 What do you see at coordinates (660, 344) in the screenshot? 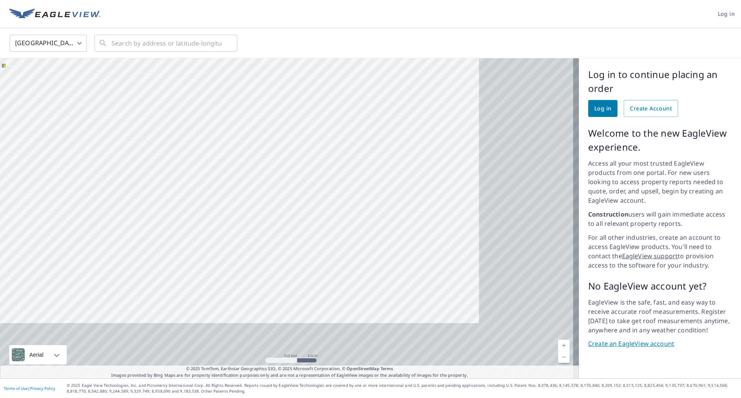
I see `a: Create an EagleView account` at bounding box center [660, 344].